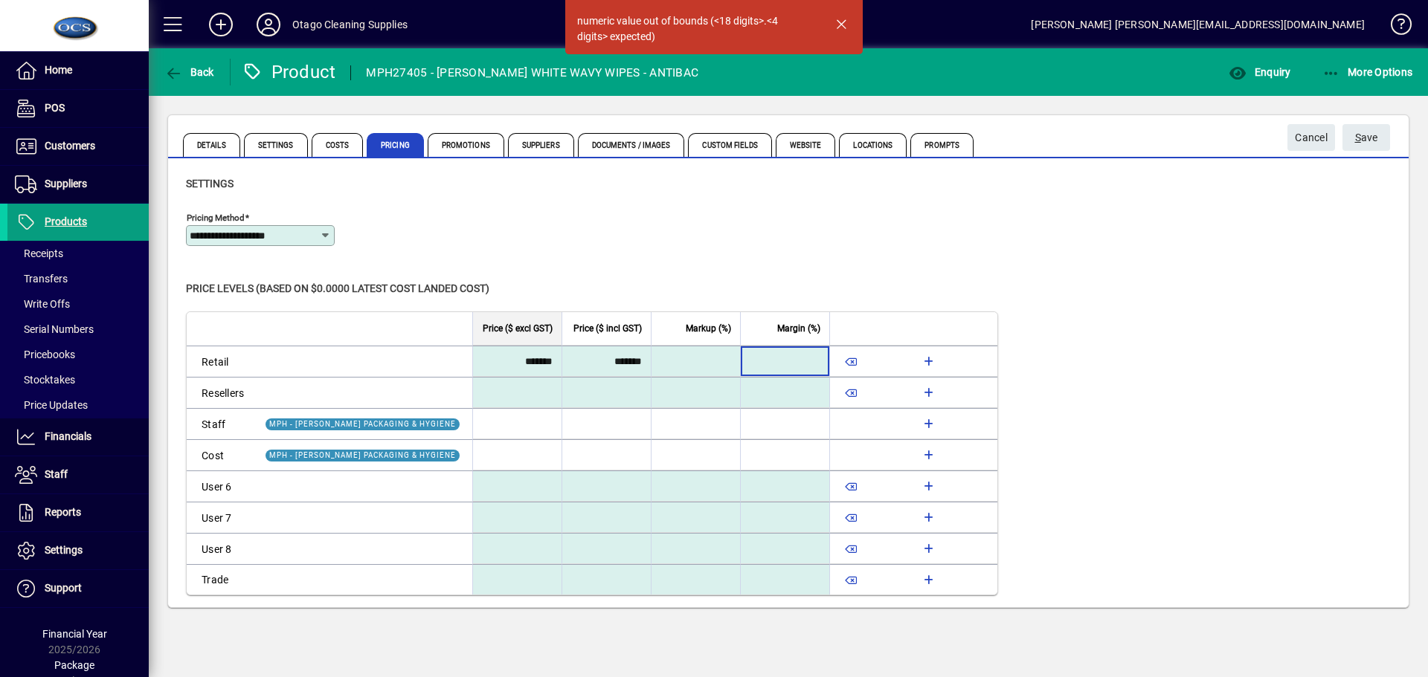 This screenshot has width=1428, height=677. What do you see at coordinates (39, 254) in the screenshot?
I see `span: Receipts` at bounding box center [39, 254].